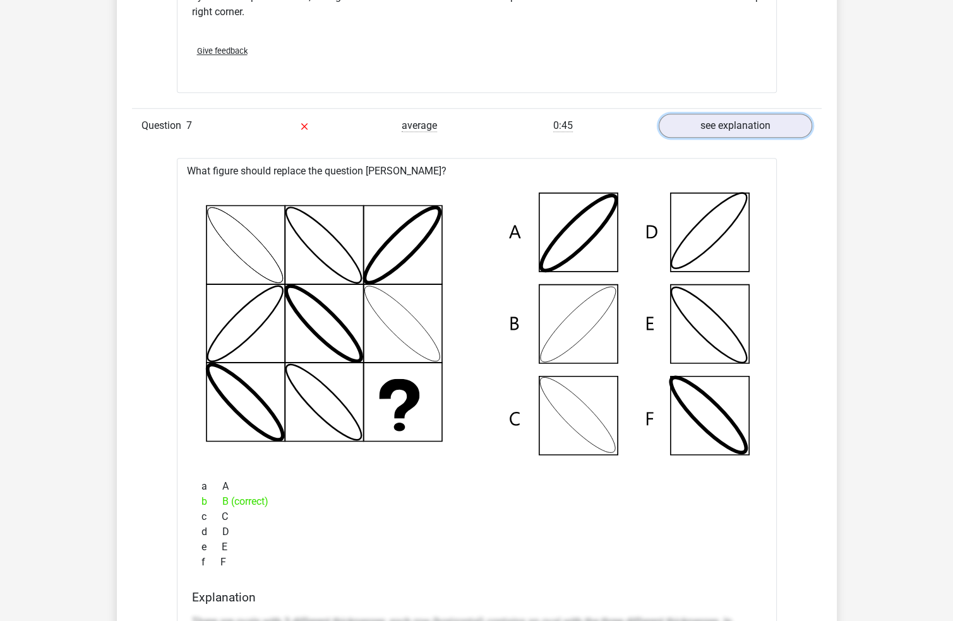 This screenshot has height=621, width=953. I want to click on span: c, so click(211, 516).